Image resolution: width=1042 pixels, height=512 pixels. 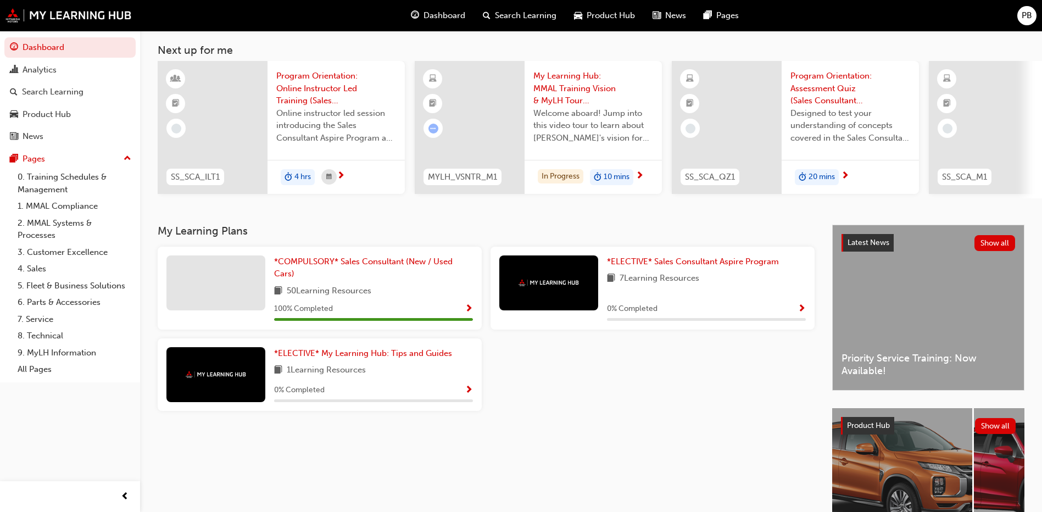 What do you see at coordinates (928, 364) in the screenshot?
I see `span: Priority Service Training: Now Available!` at bounding box center [928, 364].